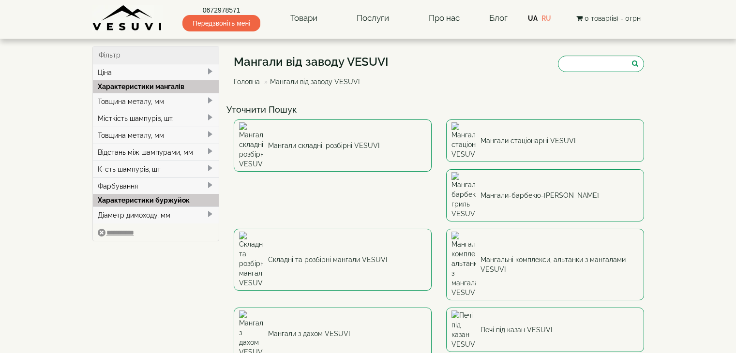  Describe the element at coordinates (156, 55) in the screenshot. I see `div: Фільтр` at that location.